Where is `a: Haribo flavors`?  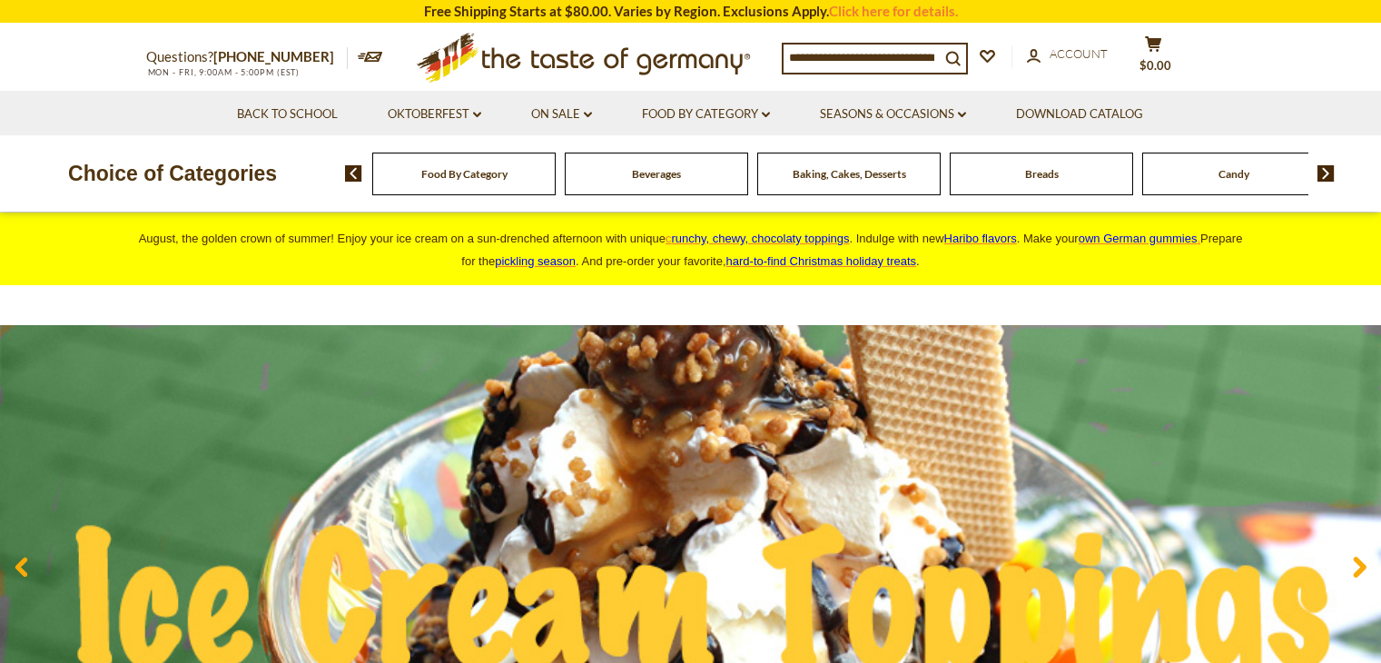 a: Haribo flavors is located at coordinates (981, 238).